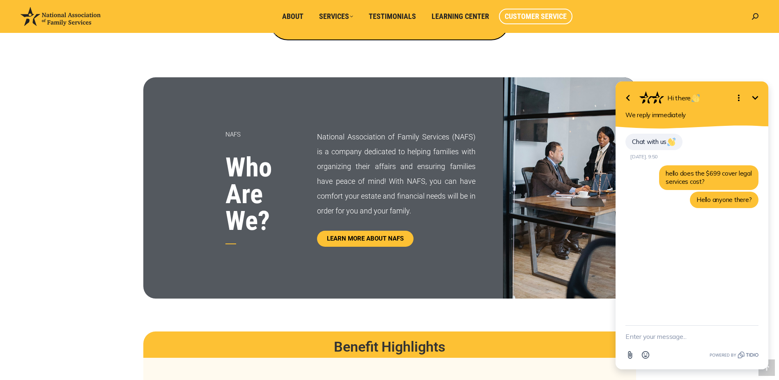 The image size is (779, 380). I want to click on a: About, so click(293, 16).